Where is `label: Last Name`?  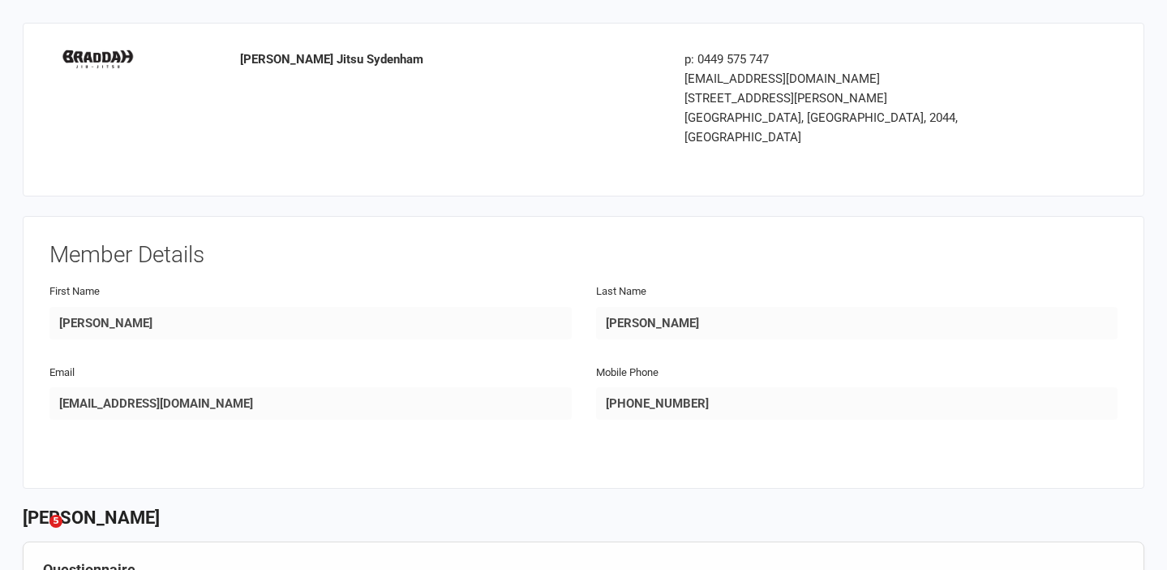 label: Last Name is located at coordinates (621, 291).